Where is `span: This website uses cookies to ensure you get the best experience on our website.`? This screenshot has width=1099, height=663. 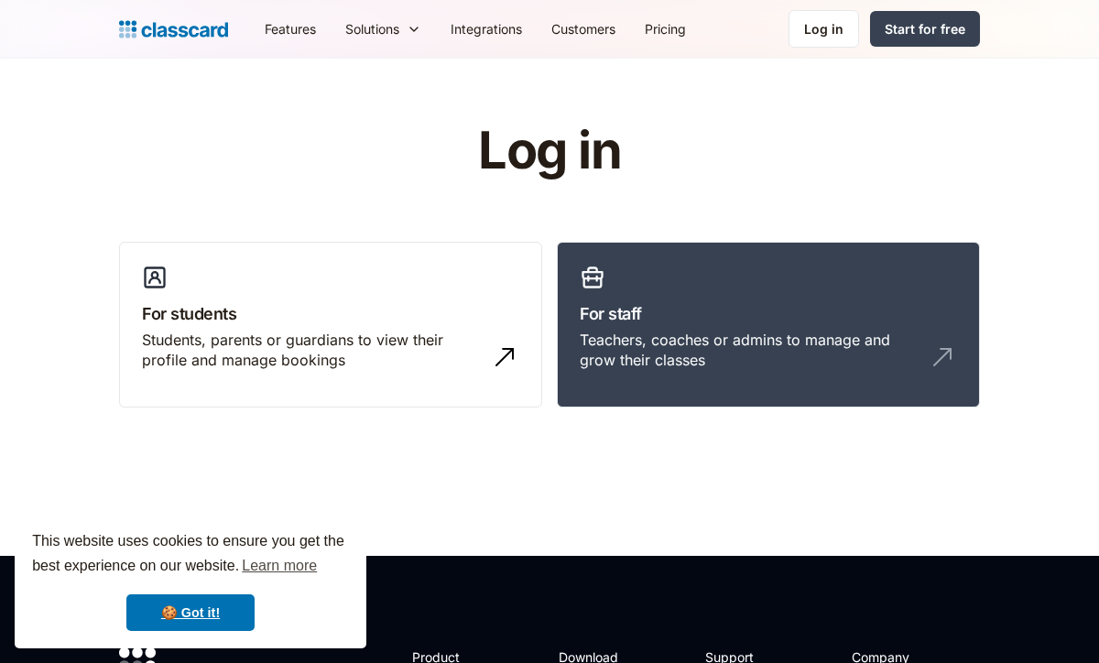 span: This website uses cookies to ensure you get the best experience on our website. is located at coordinates (191, 555).